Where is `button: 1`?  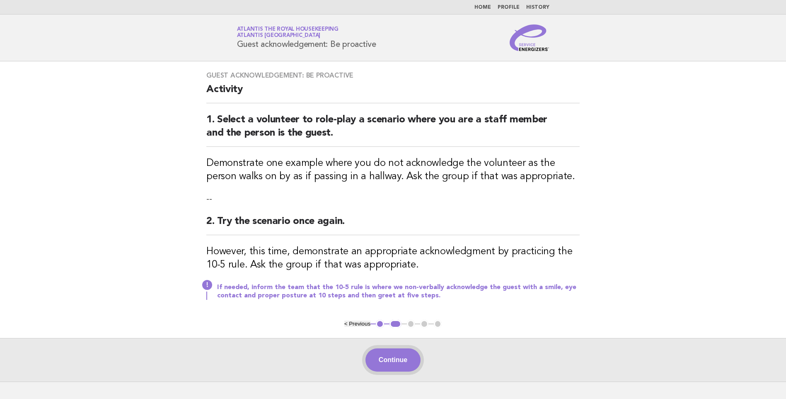
button: 1 is located at coordinates (380, 324).